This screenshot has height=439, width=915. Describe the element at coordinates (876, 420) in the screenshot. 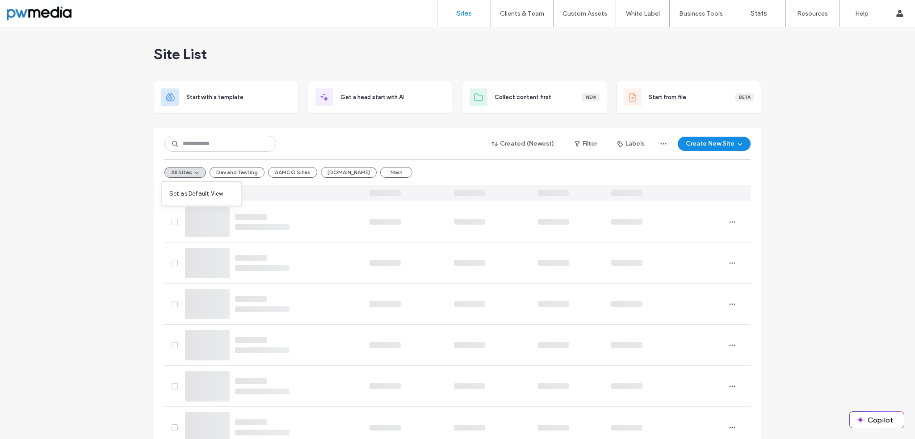

I see `button: Copilot` at that location.